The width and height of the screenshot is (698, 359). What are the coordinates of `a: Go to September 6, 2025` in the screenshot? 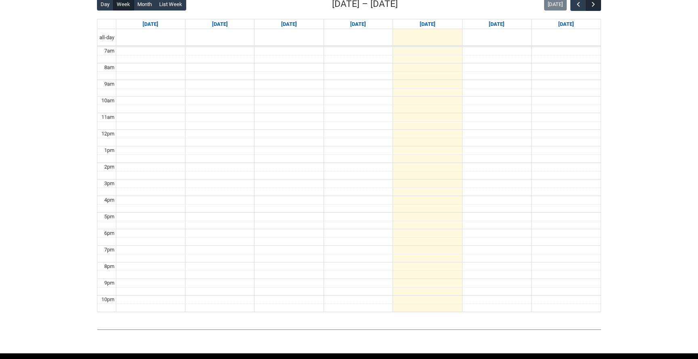 It's located at (566, 24).